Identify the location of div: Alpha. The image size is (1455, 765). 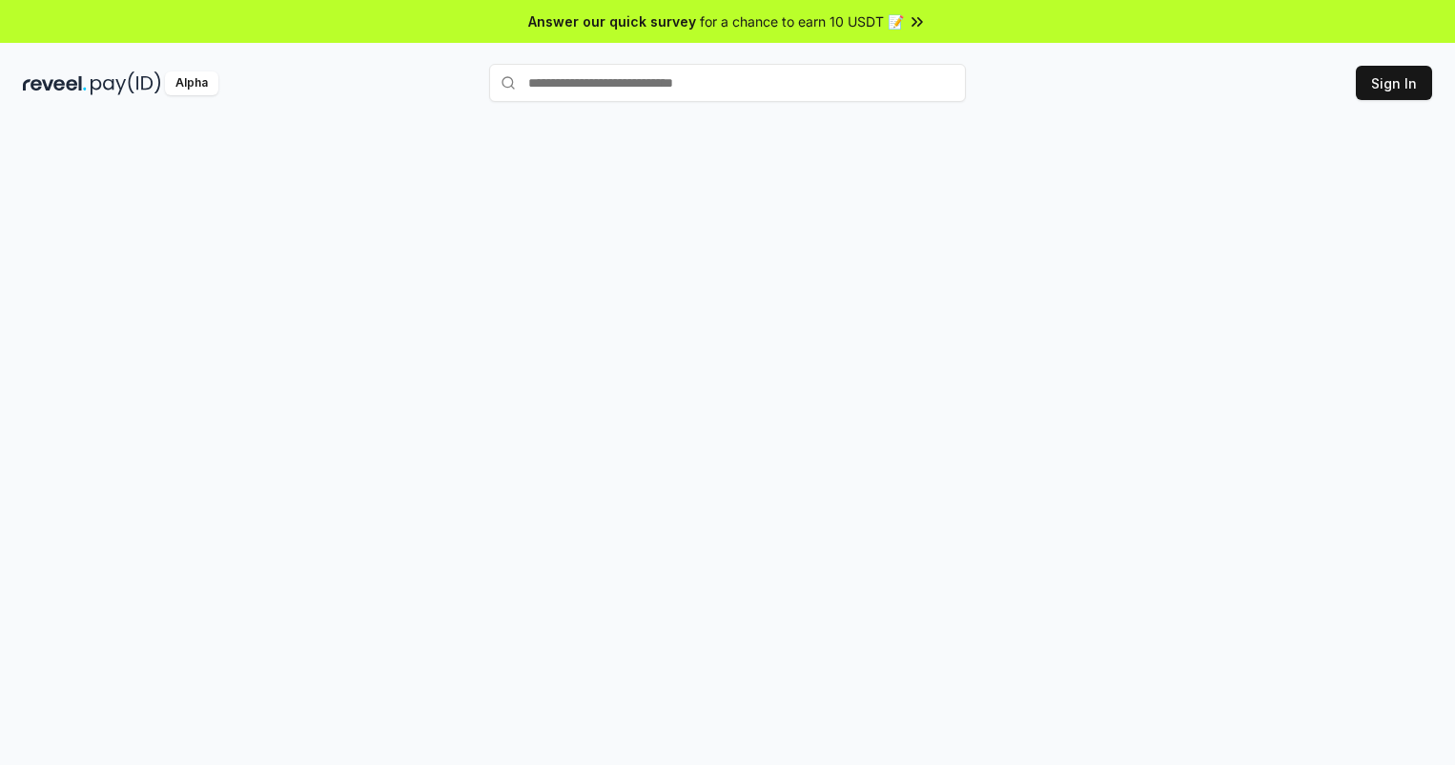
(192, 83).